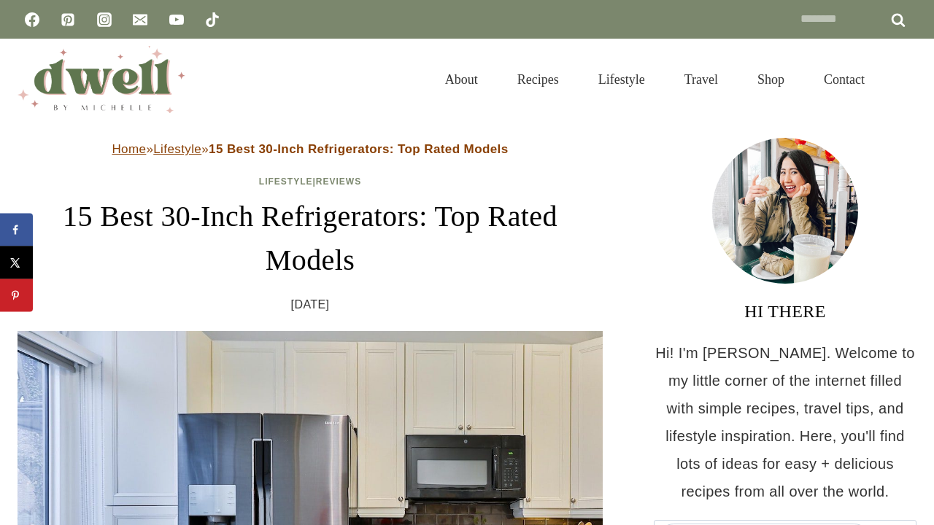 The image size is (934, 525). I want to click on a: TikTok, so click(212, 20).